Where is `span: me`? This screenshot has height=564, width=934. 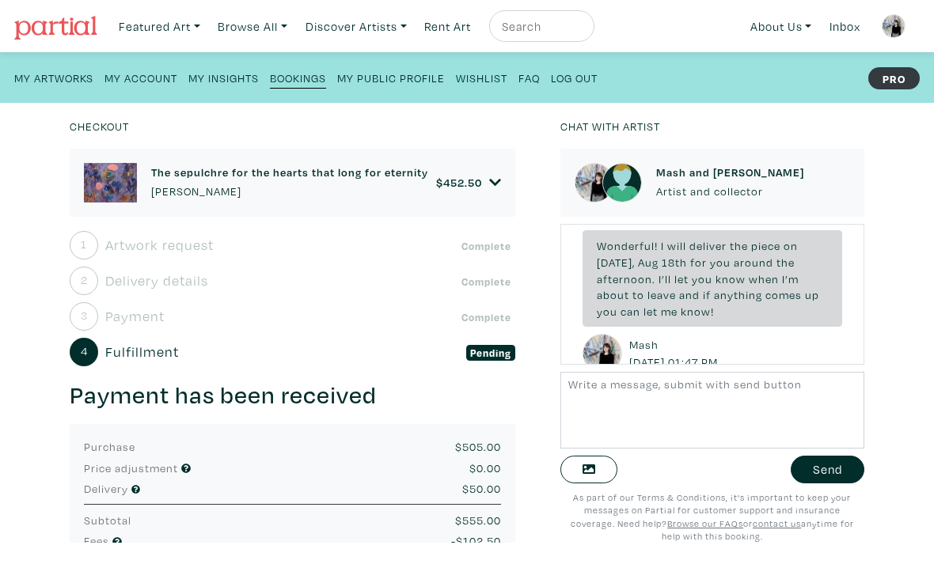 span: me is located at coordinates (669, 311).